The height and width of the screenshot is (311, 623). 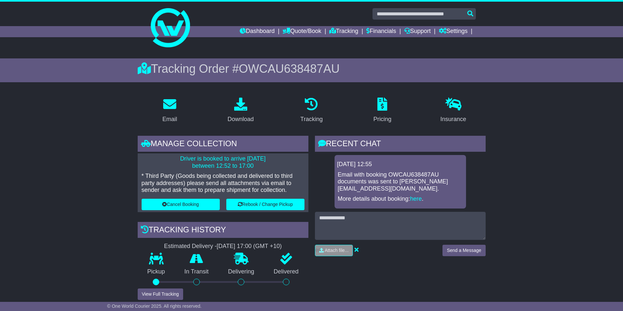 I want to click on p: More details about booking: ., so click(x=400, y=199).